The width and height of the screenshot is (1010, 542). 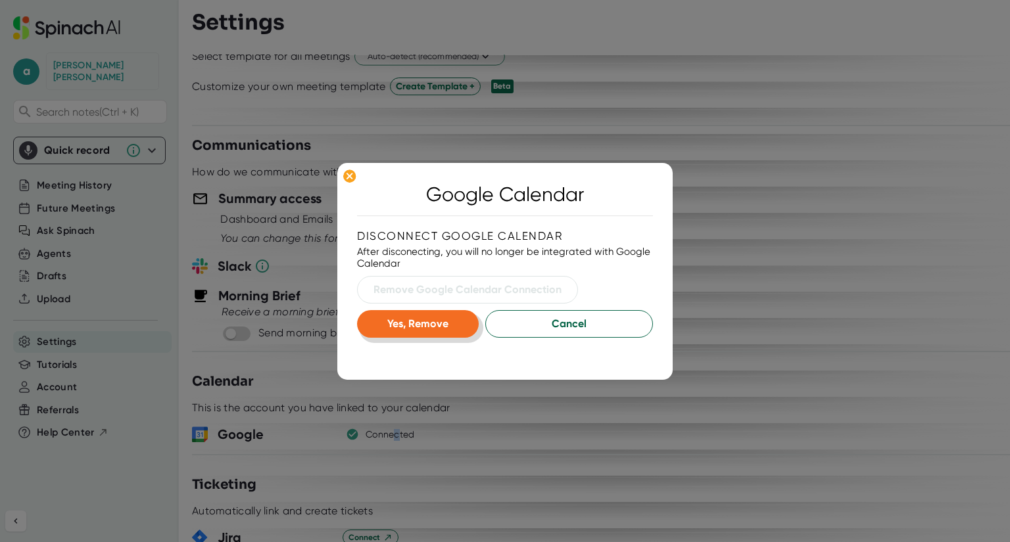 What do you see at coordinates (505, 236) in the screenshot?
I see `div: Disconnect Google Calendar` at bounding box center [505, 236].